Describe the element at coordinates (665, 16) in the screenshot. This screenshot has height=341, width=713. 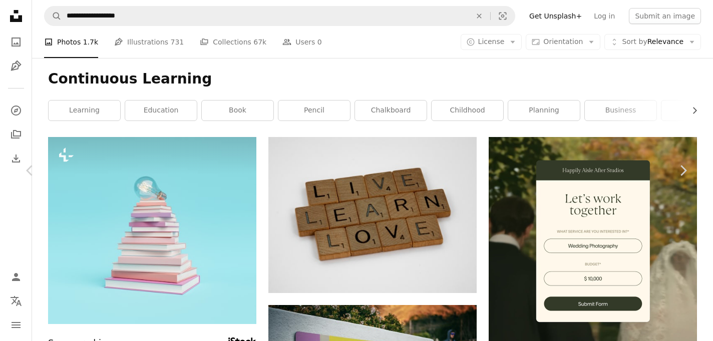
I see `button: Submit an image` at that location.